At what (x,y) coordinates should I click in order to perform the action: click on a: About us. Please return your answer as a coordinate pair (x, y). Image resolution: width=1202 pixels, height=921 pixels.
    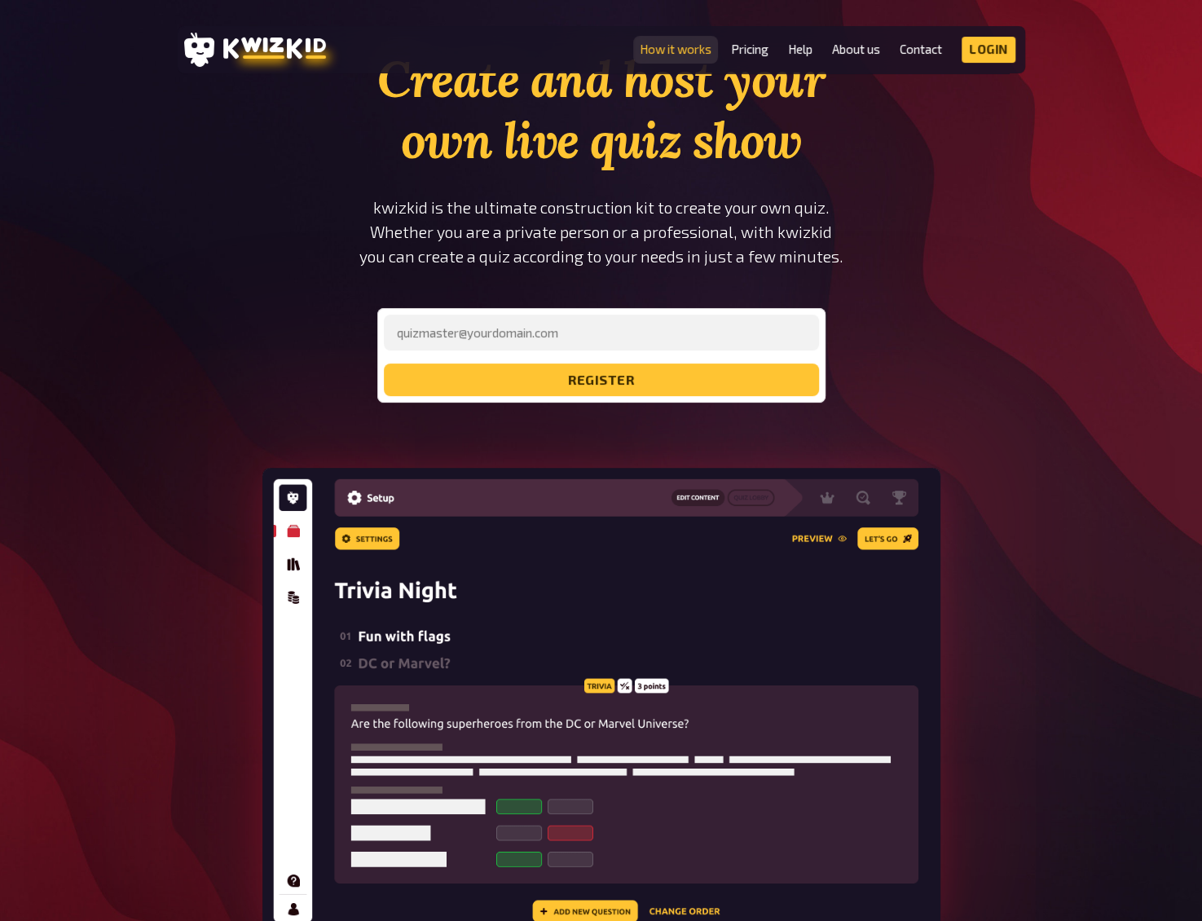
    Looking at the image, I should click on (856, 49).